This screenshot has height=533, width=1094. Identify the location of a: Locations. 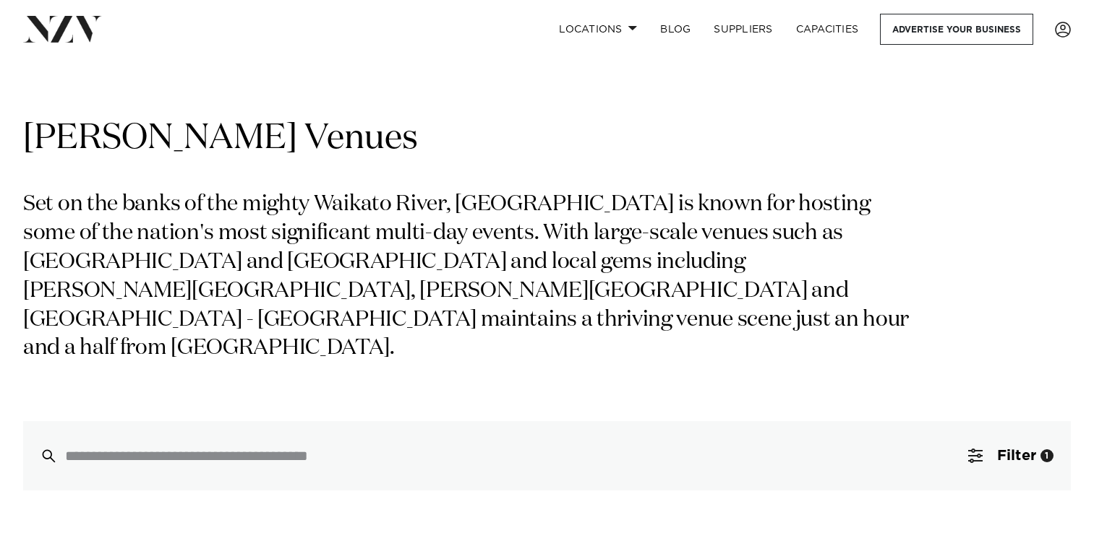
(598, 29).